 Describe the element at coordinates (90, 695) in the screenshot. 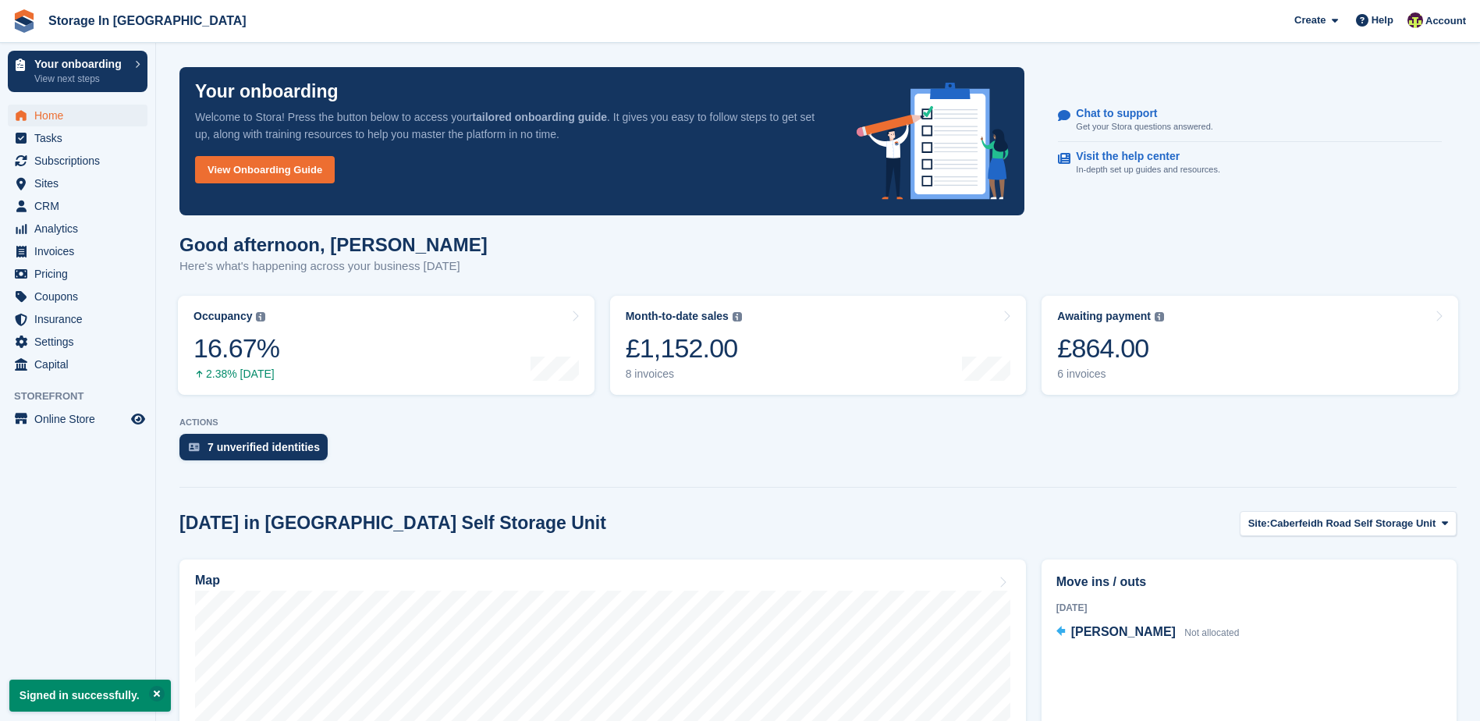

I see `p: Signed in successfully.` at that location.